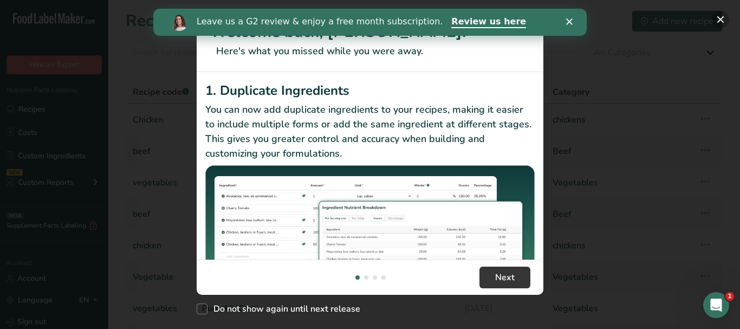 Image resolution: width=740 pixels, height=329 pixels. What do you see at coordinates (505, 277) in the screenshot?
I see `button: Next` at bounding box center [505, 277].